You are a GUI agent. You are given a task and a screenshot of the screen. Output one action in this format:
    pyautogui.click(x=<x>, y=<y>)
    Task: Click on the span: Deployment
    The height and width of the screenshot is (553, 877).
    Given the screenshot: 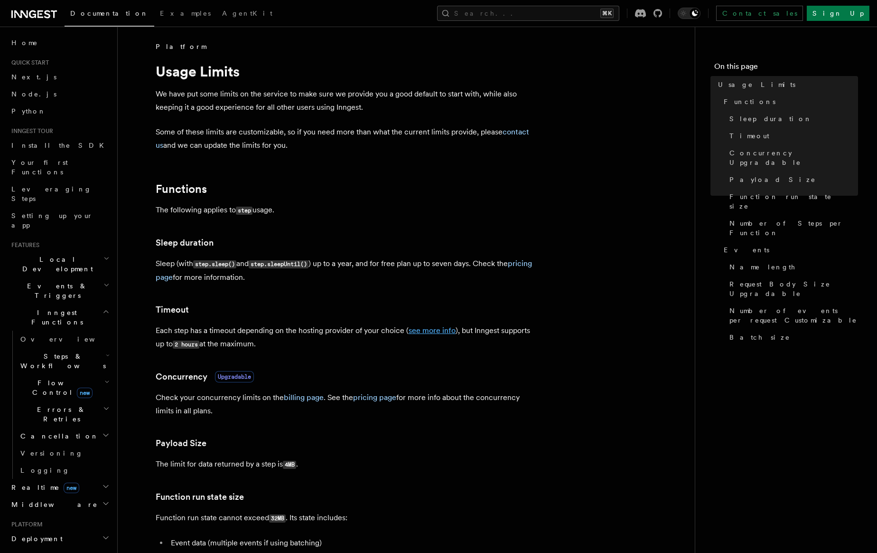 What is the action you would take?
    pyautogui.click(x=35, y=538)
    